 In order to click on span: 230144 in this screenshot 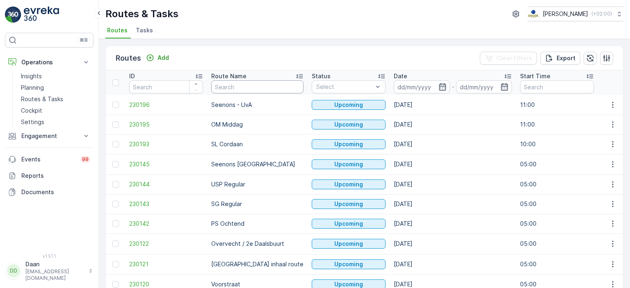, I will do `click(166, 185)`.